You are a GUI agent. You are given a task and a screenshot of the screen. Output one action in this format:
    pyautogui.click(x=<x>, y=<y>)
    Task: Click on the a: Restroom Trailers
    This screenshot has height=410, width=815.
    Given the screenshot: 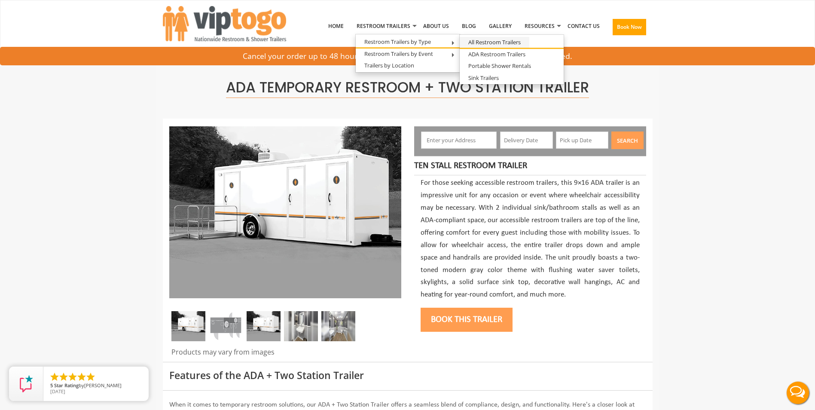 What is the action you would take?
    pyautogui.click(x=383, y=26)
    